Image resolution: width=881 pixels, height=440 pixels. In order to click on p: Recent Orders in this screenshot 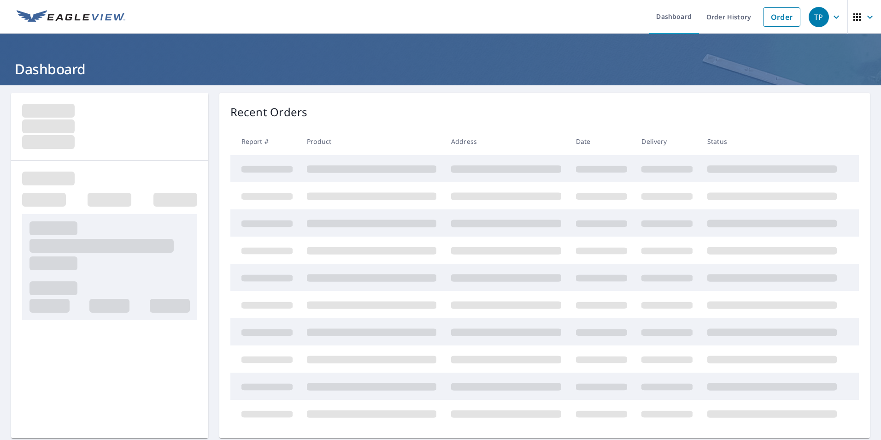, I will do `click(269, 112)`.